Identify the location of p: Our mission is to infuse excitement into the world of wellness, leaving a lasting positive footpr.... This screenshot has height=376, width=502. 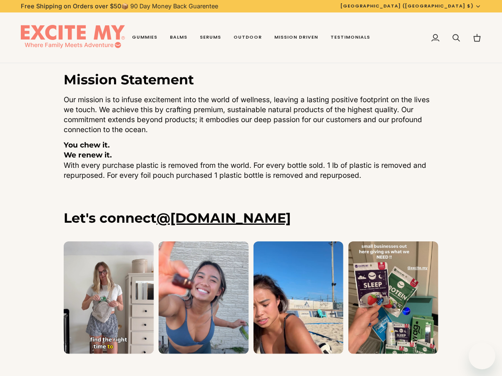
(251, 115).